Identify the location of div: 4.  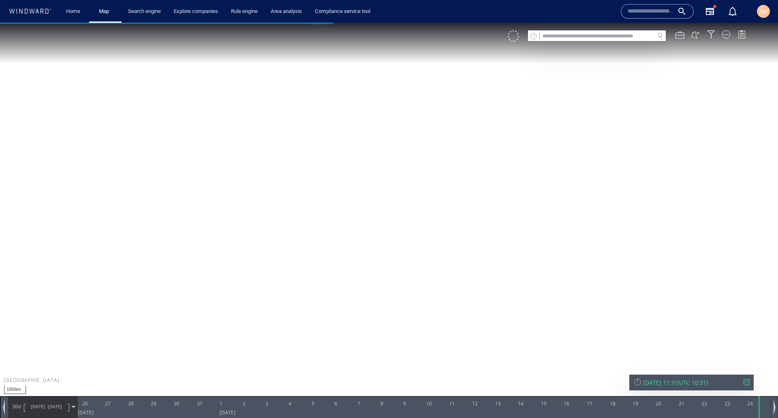
(290, 380).